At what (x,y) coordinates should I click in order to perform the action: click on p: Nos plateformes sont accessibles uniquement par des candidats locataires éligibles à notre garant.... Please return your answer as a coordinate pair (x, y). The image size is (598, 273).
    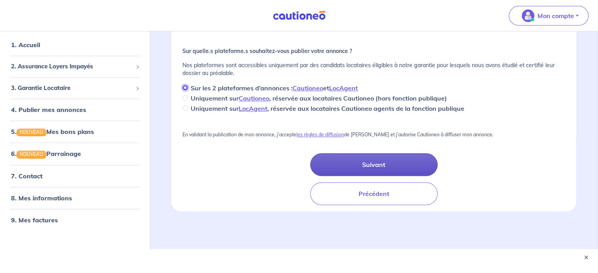
    Looking at the image, I should click on (374, 69).